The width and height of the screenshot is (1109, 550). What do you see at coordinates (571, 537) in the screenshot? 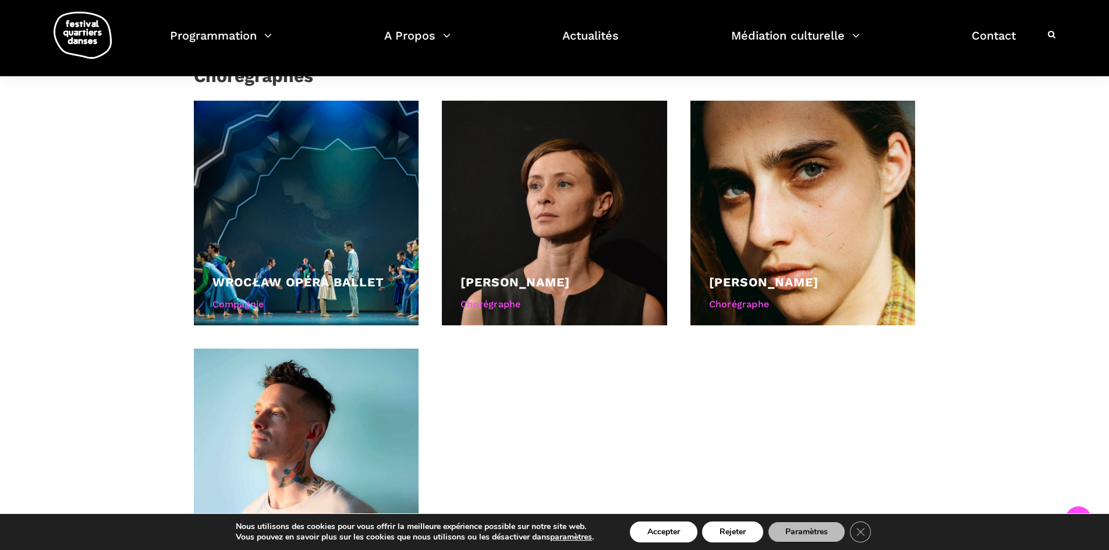
I see `button: paramètres` at bounding box center [571, 537].